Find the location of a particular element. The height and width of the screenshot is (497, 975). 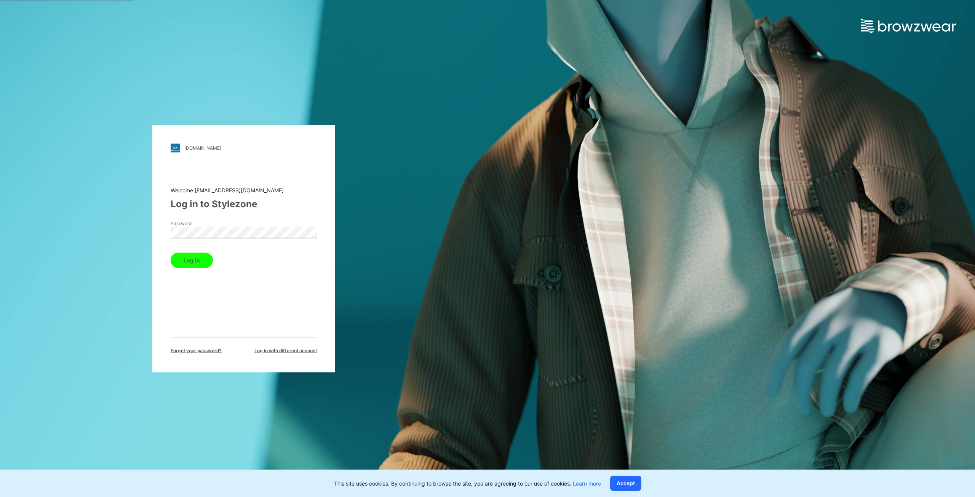

img: stylezone-logo.562084cfcfab977791bfbf7441f1a819.svg is located at coordinates (175, 148).